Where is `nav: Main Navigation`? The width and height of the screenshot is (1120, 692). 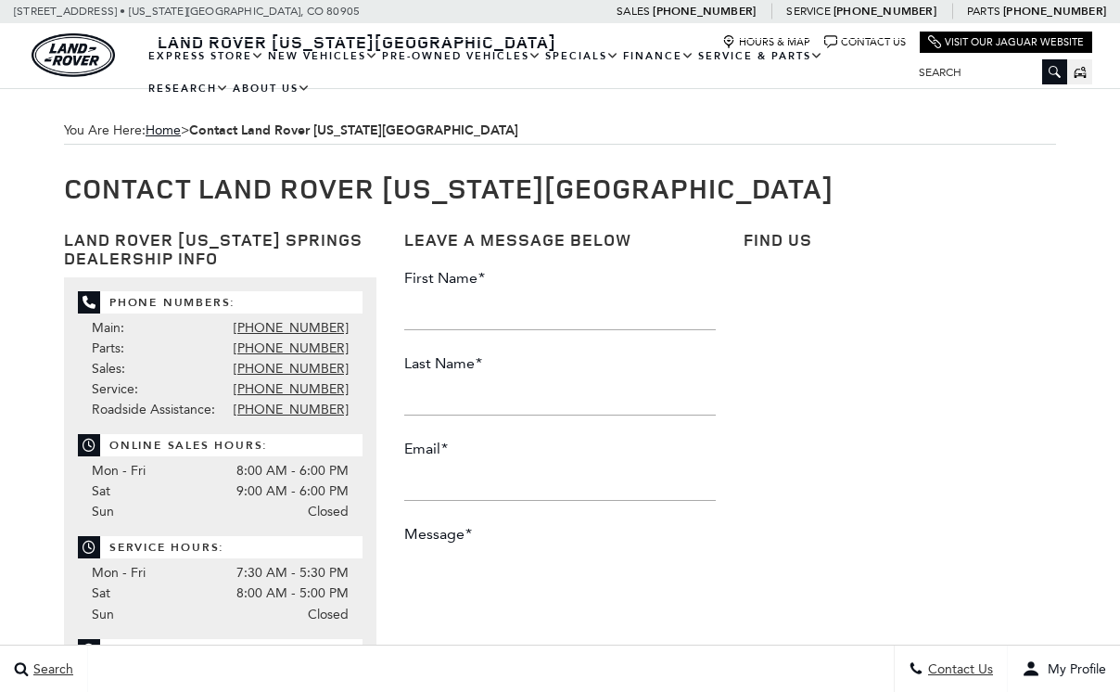
nav: Main Navigation is located at coordinates (526, 72).